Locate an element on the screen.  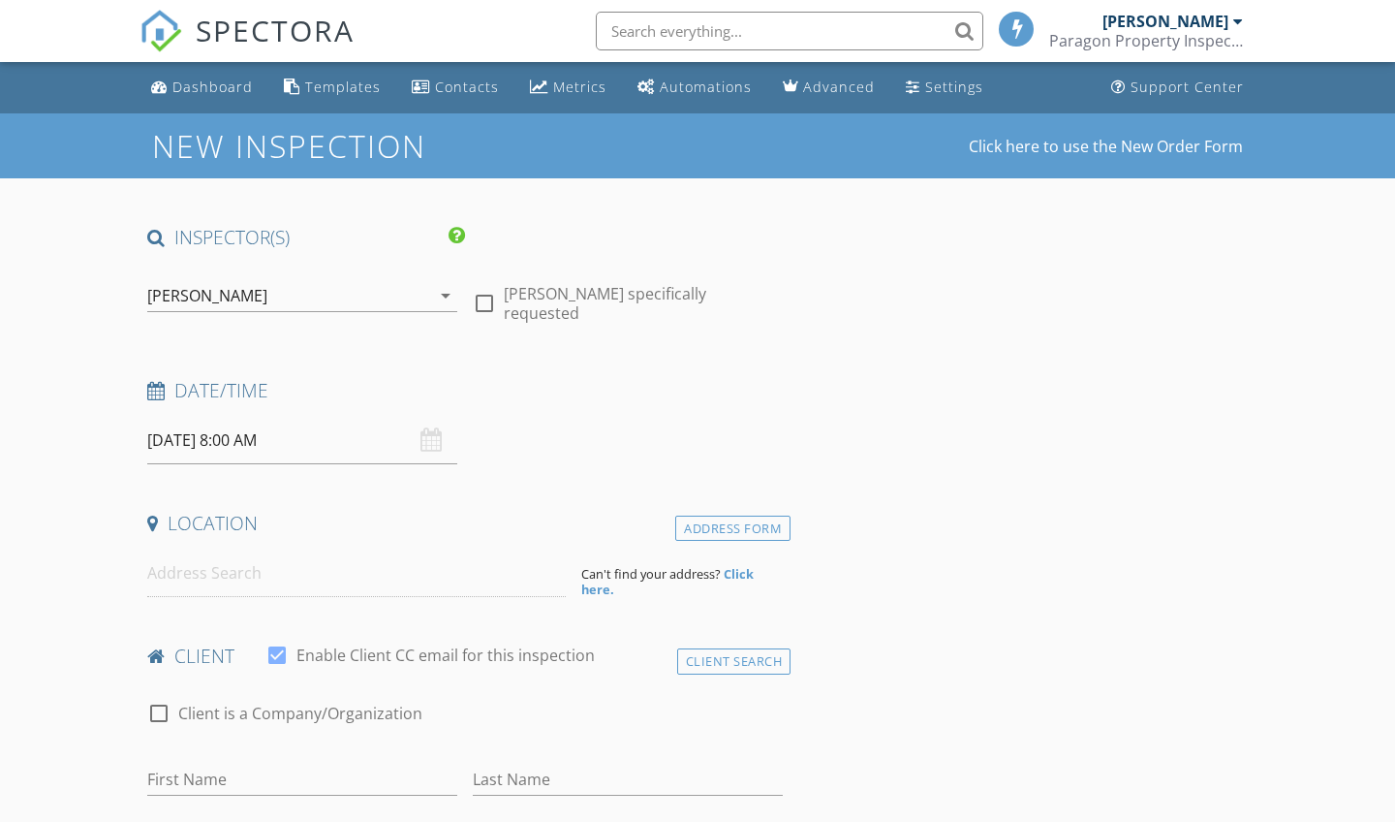
a: Dashboard is located at coordinates (202, 87).